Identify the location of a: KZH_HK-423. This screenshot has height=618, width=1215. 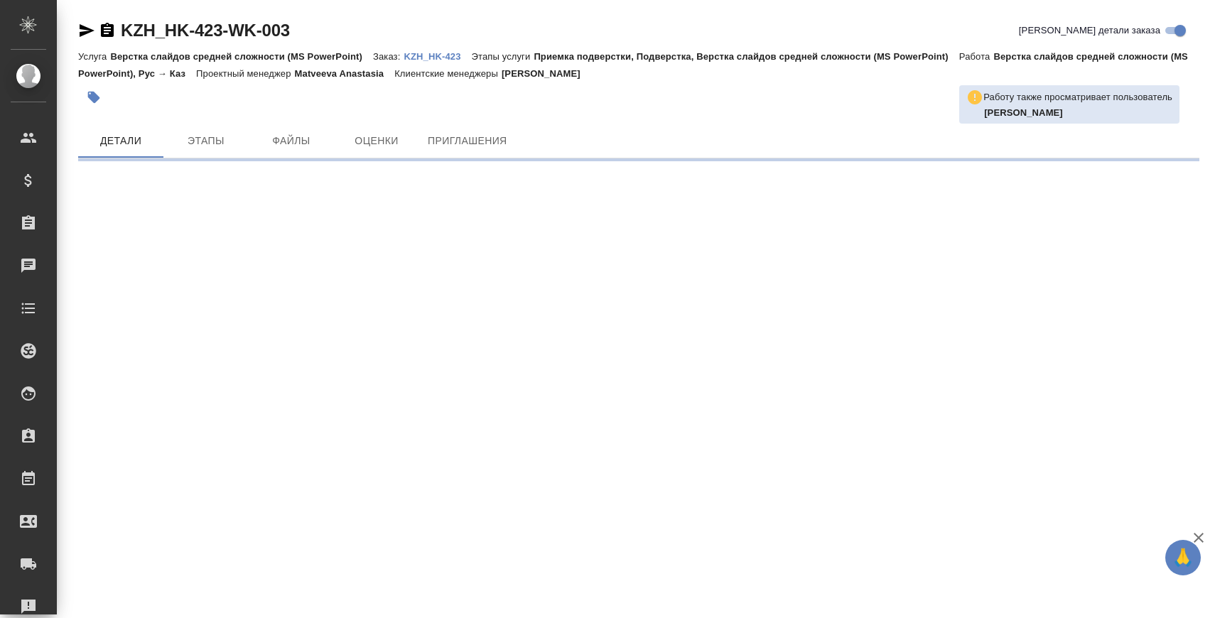
(437, 55).